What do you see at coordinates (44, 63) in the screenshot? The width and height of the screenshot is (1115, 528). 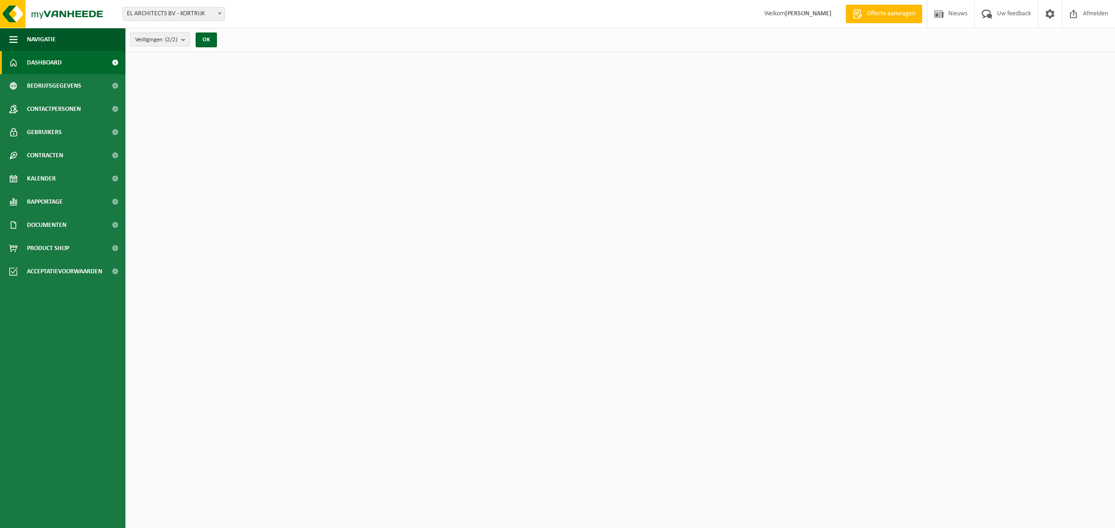 I see `span: Dashboard` at bounding box center [44, 63].